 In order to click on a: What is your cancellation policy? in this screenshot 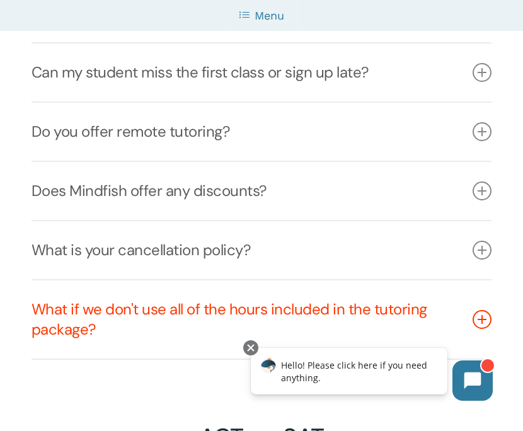, I will do `click(262, 250)`.